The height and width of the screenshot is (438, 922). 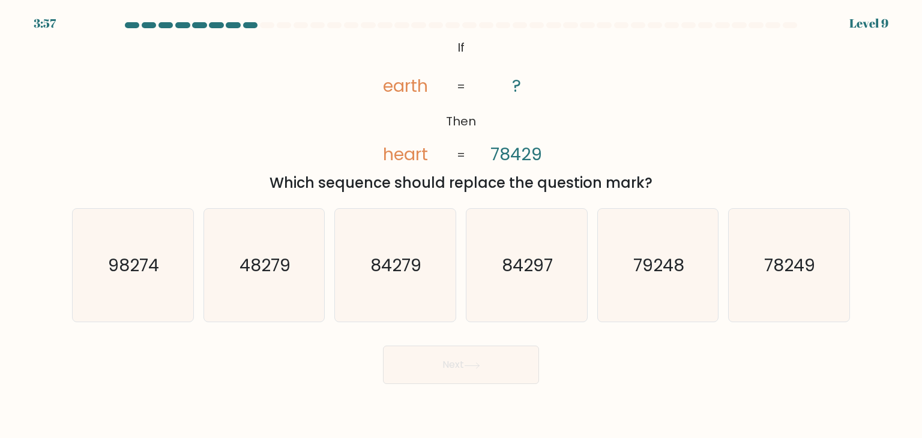 I want to click on text: 84297, so click(x=528, y=265).